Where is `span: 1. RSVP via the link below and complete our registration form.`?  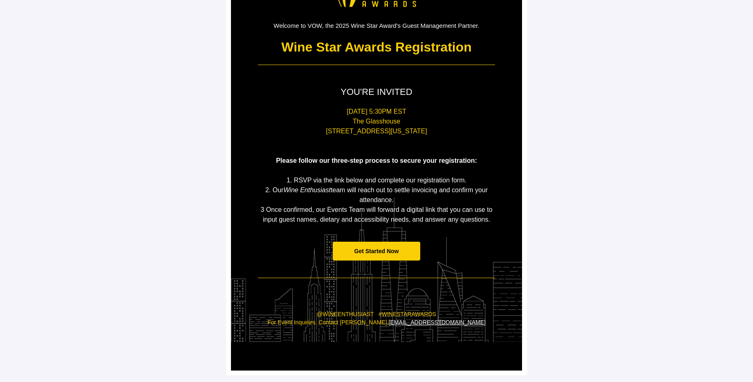 span: 1. RSVP via the link below and complete our registration form. is located at coordinates (376, 180).